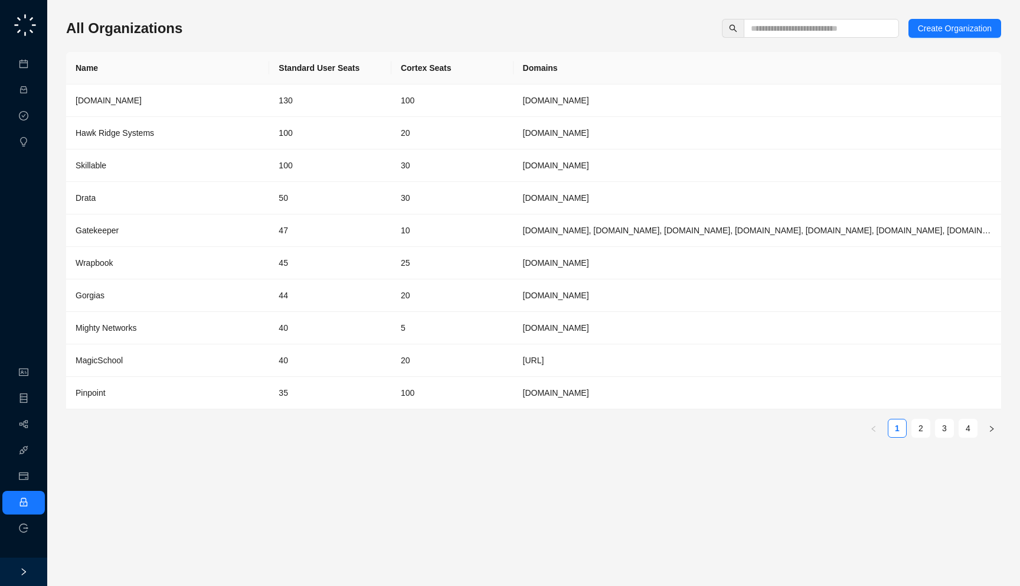 This screenshot has height=586, width=1020. Describe the element at coordinates (97, 230) in the screenshot. I see `span: Gatekeeper` at that location.